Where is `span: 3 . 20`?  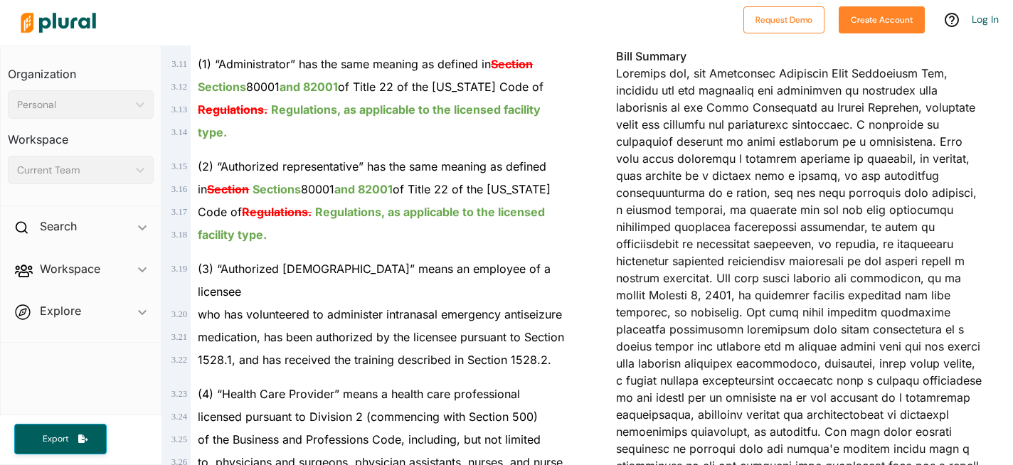
span: 3 . 20 is located at coordinates (179, 314).